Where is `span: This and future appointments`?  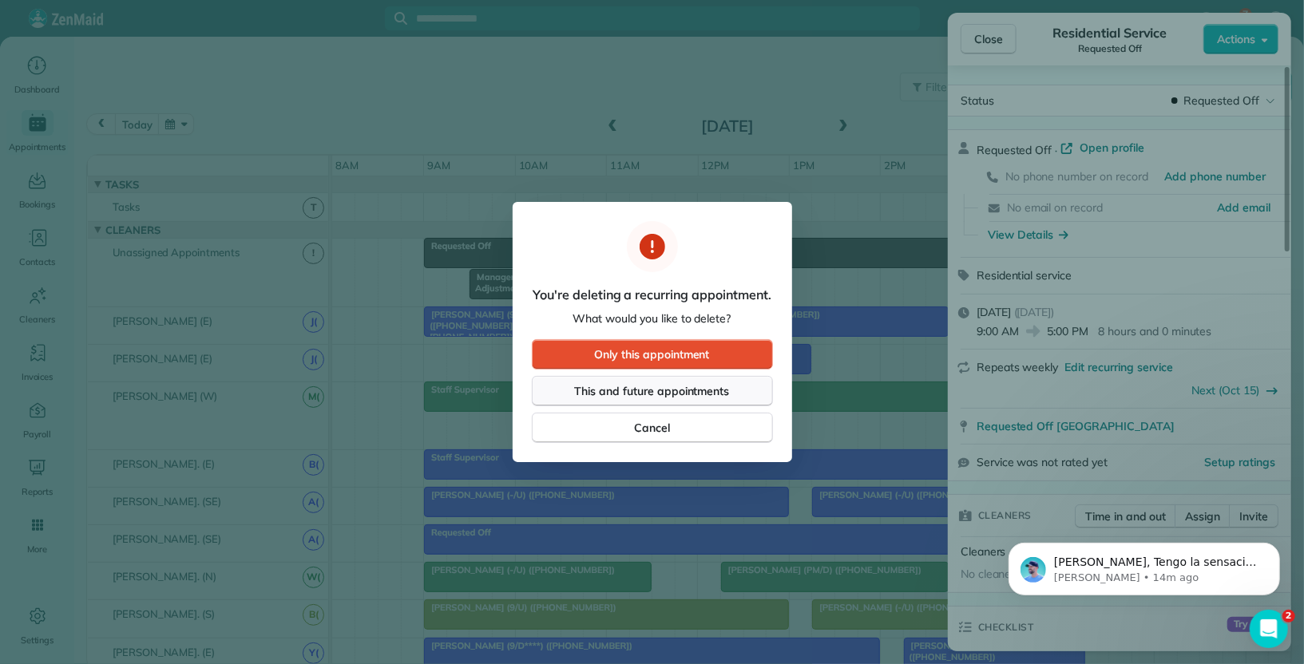 span: This and future appointments is located at coordinates (652, 391).